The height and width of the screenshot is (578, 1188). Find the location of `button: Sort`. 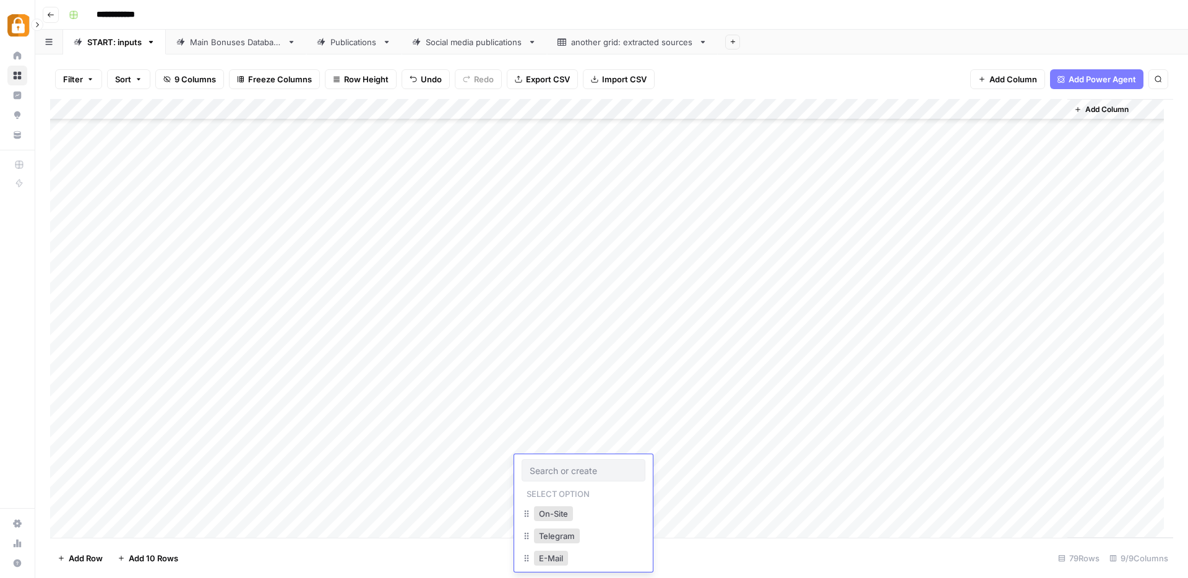

button: Sort is located at coordinates (129, 79).